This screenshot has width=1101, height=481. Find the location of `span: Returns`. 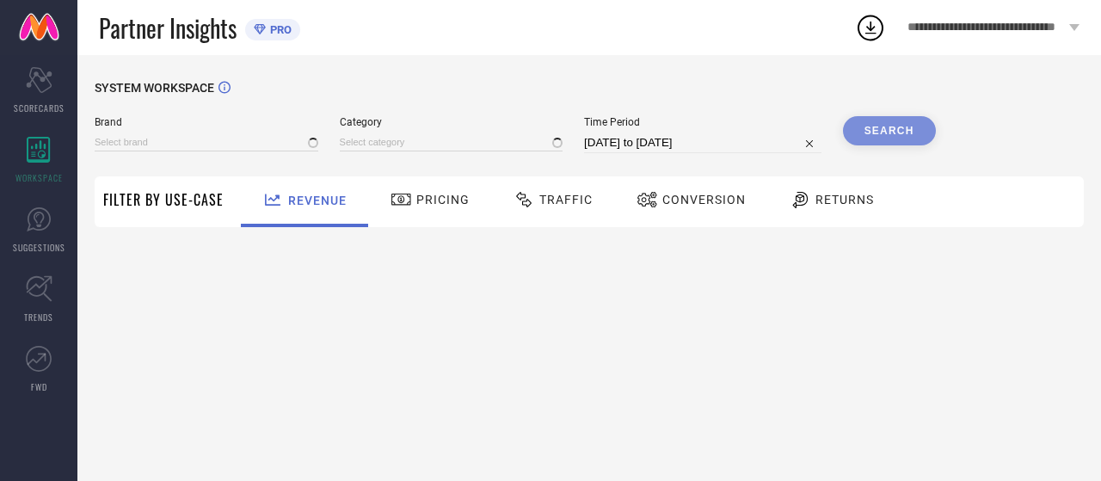

span: Returns is located at coordinates (845, 200).